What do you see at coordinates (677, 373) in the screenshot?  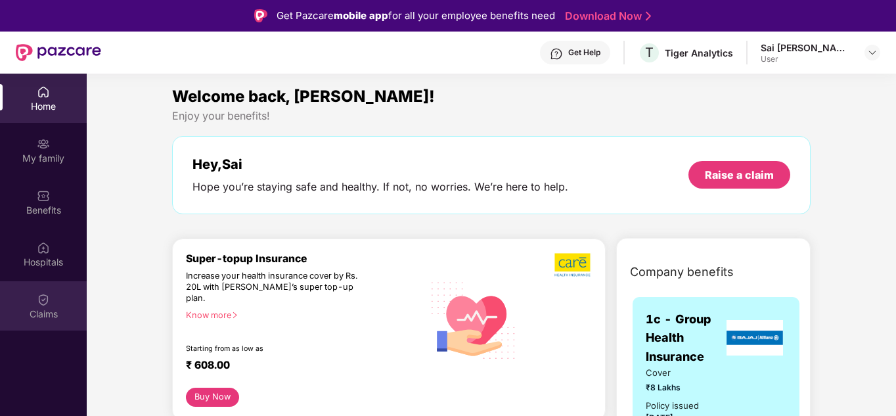 I see `span: Cover` at bounding box center [677, 373].